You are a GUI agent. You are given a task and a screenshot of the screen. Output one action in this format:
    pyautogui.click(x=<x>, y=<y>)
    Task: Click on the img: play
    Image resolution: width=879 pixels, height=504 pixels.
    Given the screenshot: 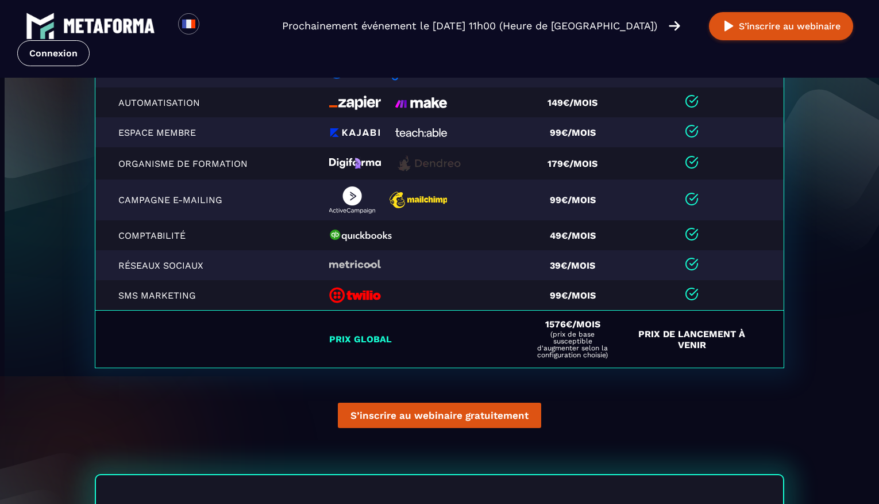 What is the action you would take?
    pyautogui.click(x=729, y=26)
    